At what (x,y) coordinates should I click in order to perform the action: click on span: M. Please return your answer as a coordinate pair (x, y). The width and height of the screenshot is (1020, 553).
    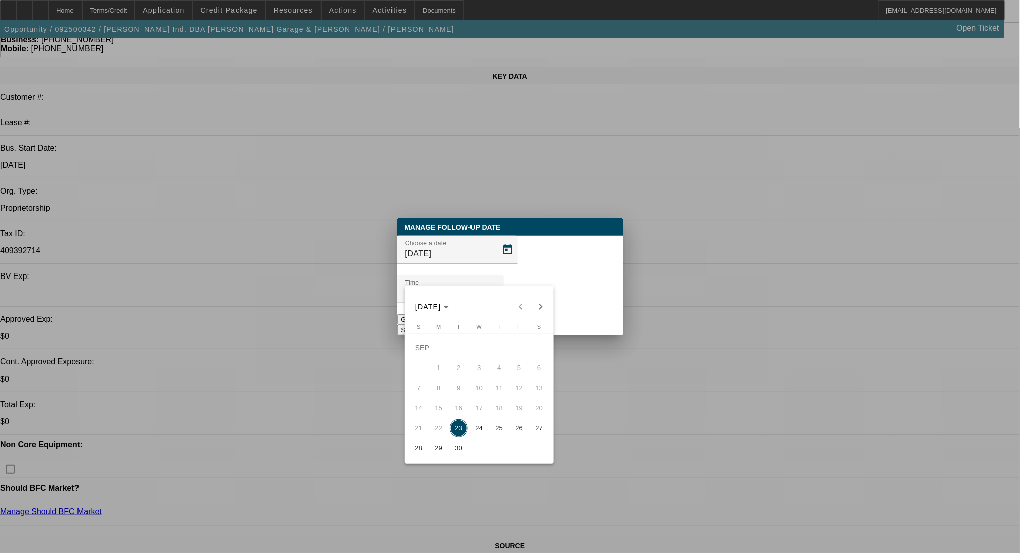
    Looking at the image, I should click on (438, 327).